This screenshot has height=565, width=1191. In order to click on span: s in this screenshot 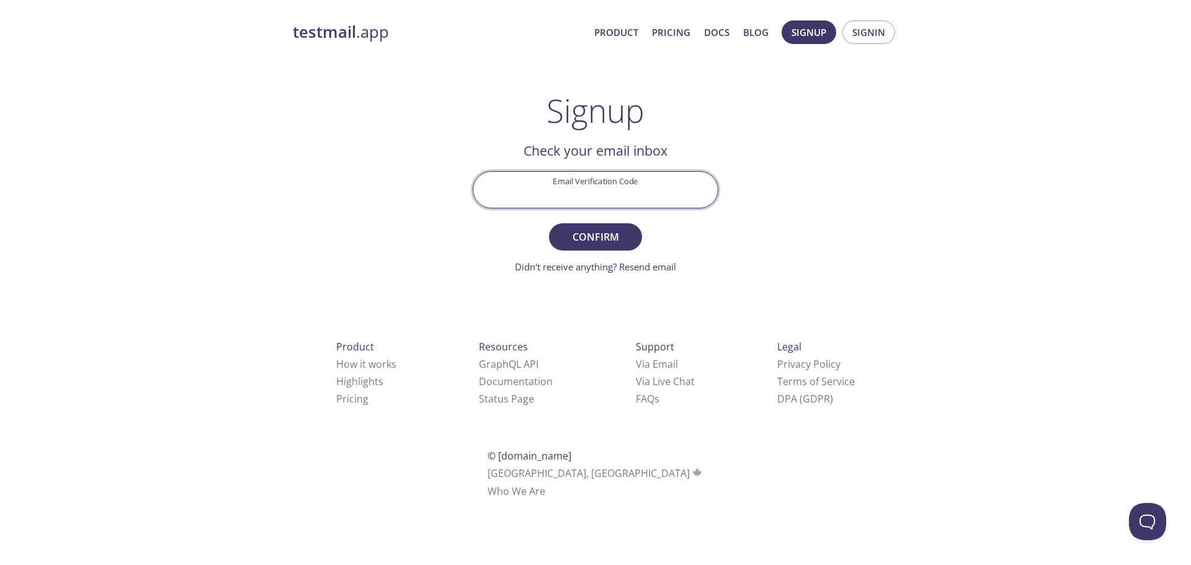, I will do `click(657, 399)`.